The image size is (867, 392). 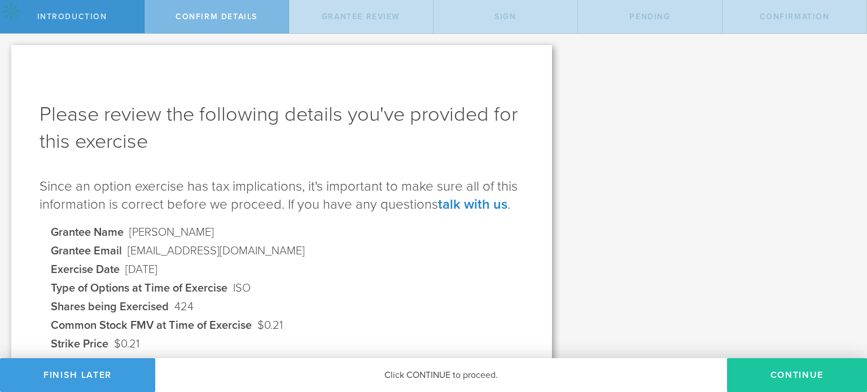 What do you see at coordinates (216, 16) in the screenshot?
I see `span: Confirm Details` at bounding box center [216, 16].